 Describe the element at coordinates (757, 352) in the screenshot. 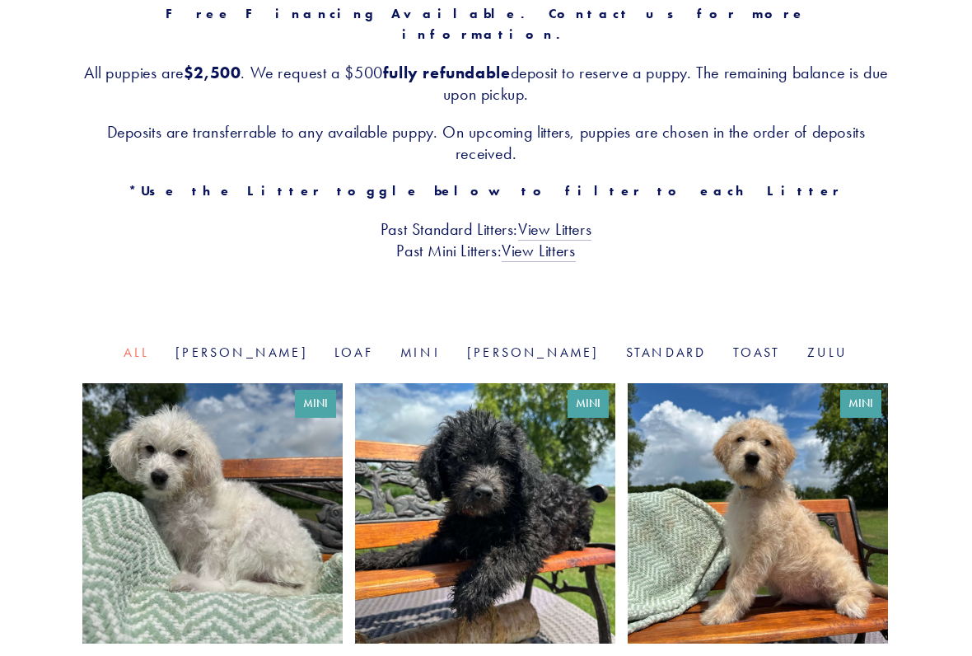

I see `a: Toast` at that location.